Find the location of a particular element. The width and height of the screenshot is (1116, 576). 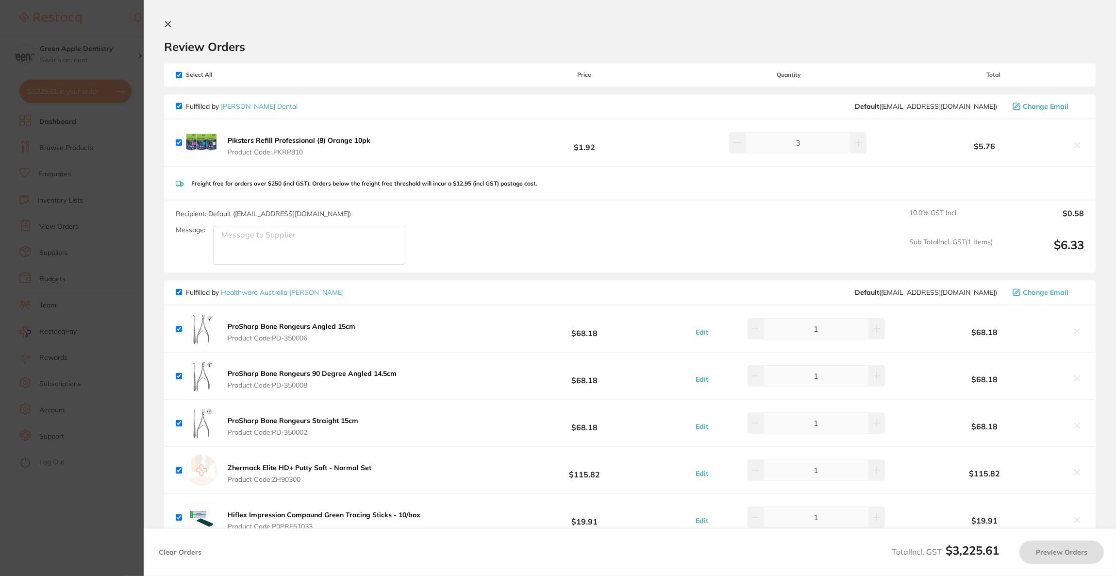

button: ProSharp Bone Rongeurs 90 Degree Angled 14.5cm Product Code:PD-350008 is located at coordinates (312, 379).